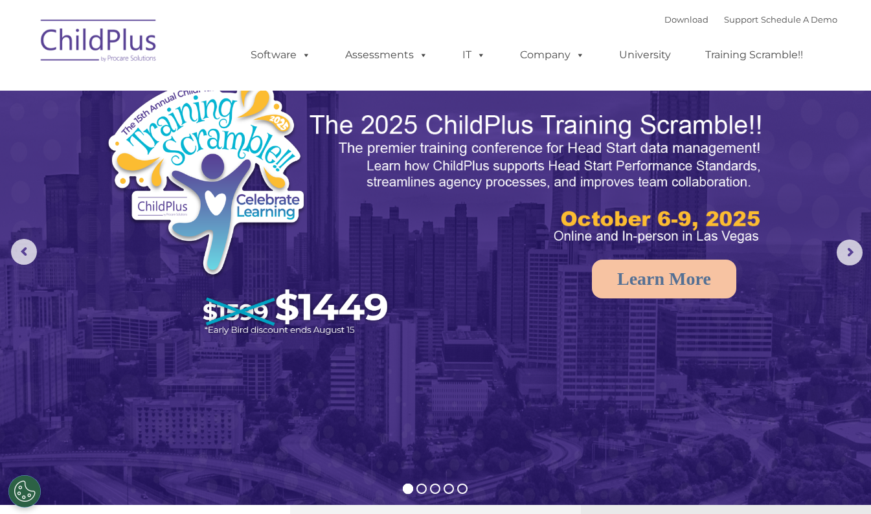 The height and width of the screenshot is (514, 871). Describe the element at coordinates (207, 143) in the screenshot. I see `span: Phone number` at that location.